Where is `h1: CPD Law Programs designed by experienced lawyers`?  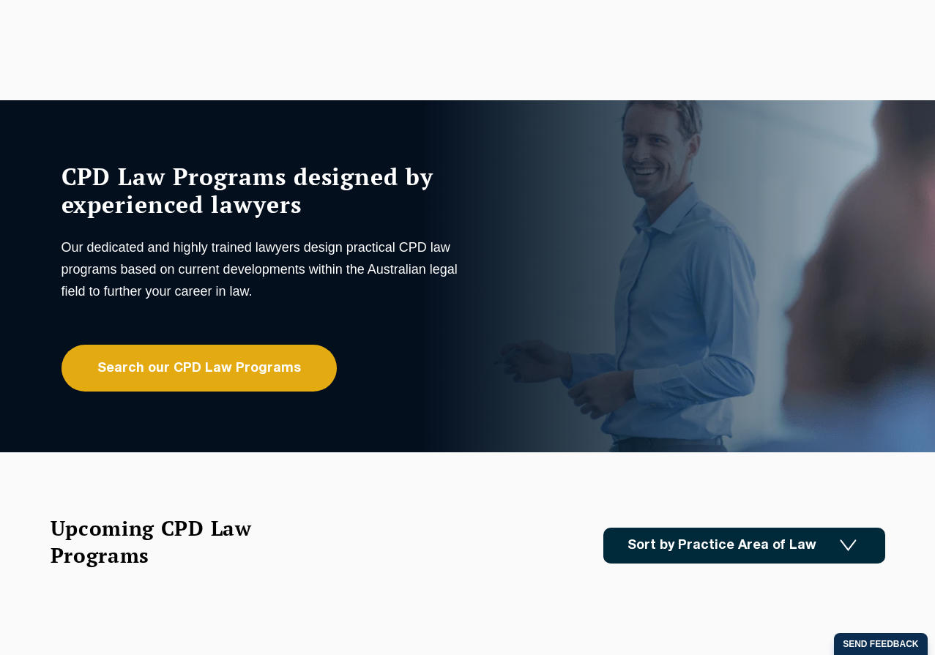 h1: CPD Law Programs designed by experienced lawyers is located at coordinates (263, 190).